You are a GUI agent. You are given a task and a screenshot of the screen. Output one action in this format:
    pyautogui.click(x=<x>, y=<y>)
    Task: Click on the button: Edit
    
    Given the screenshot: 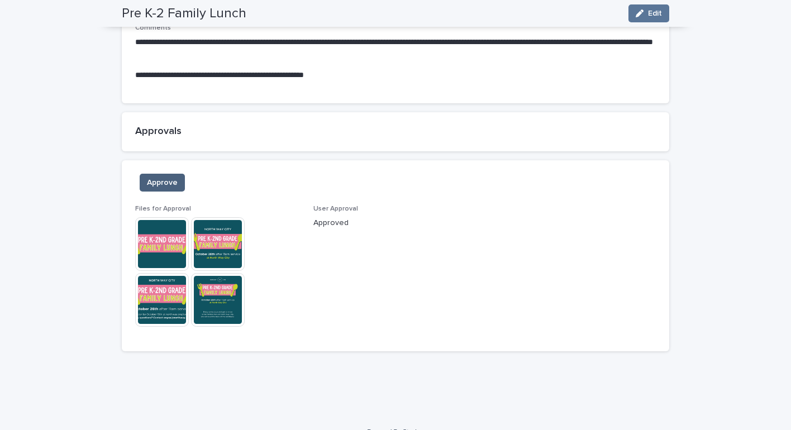 What is the action you would take?
    pyautogui.click(x=649, y=13)
    